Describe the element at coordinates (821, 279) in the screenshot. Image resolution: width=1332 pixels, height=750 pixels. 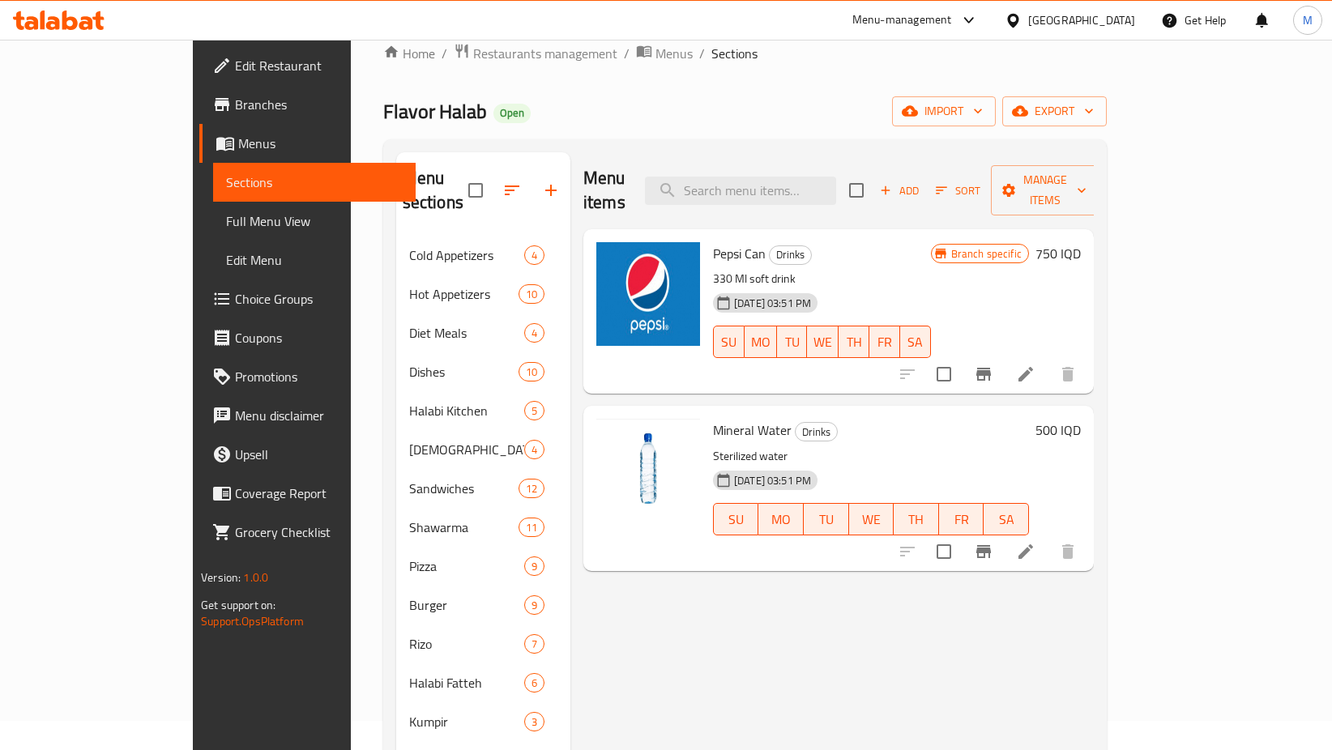
I see `p: 330 Ml soft drink` at that location.